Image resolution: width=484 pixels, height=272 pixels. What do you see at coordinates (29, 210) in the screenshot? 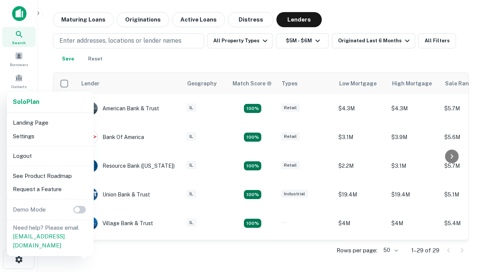
I see `p: Demo Mode` at bounding box center [29, 210].